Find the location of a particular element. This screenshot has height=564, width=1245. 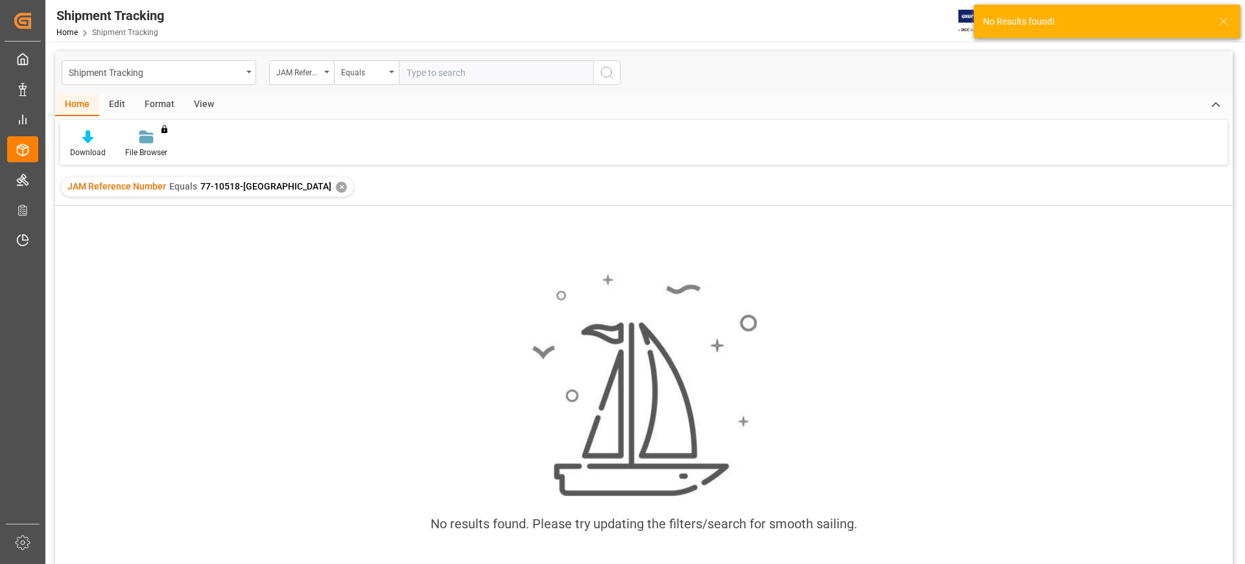

div: JAM Reference Number is located at coordinates (298, 71).